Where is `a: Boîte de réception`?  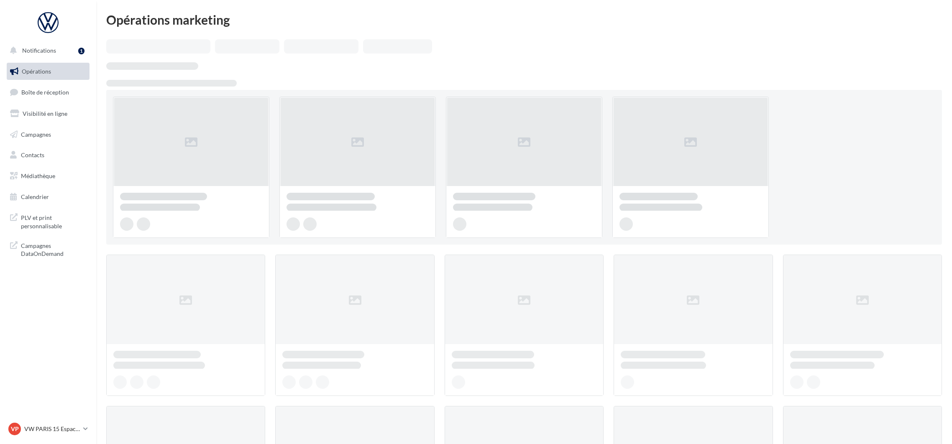
a: Boîte de réception is located at coordinates (48, 92).